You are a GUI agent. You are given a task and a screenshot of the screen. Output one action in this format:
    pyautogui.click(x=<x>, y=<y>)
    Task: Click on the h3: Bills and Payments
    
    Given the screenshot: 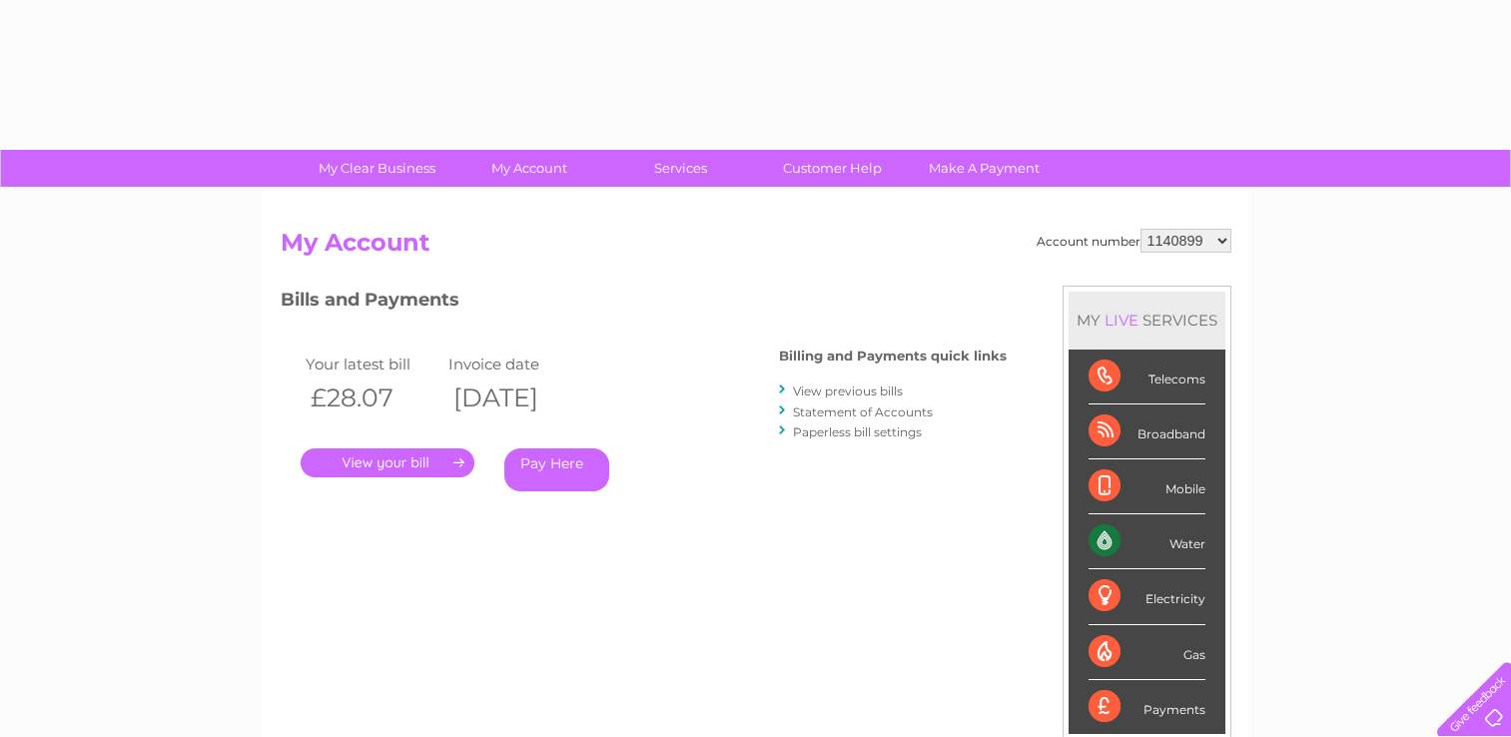 What is the action you would take?
    pyautogui.click(x=643, y=303)
    